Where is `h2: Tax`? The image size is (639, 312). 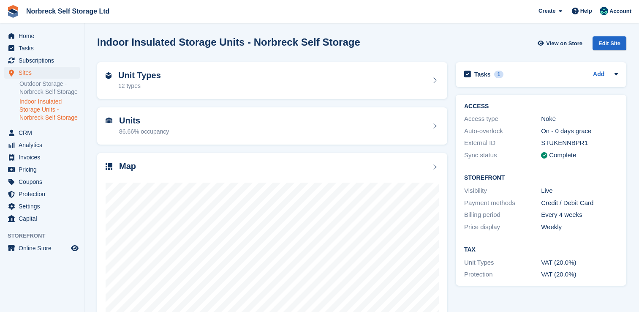
h2: Tax is located at coordinates (541, 250).